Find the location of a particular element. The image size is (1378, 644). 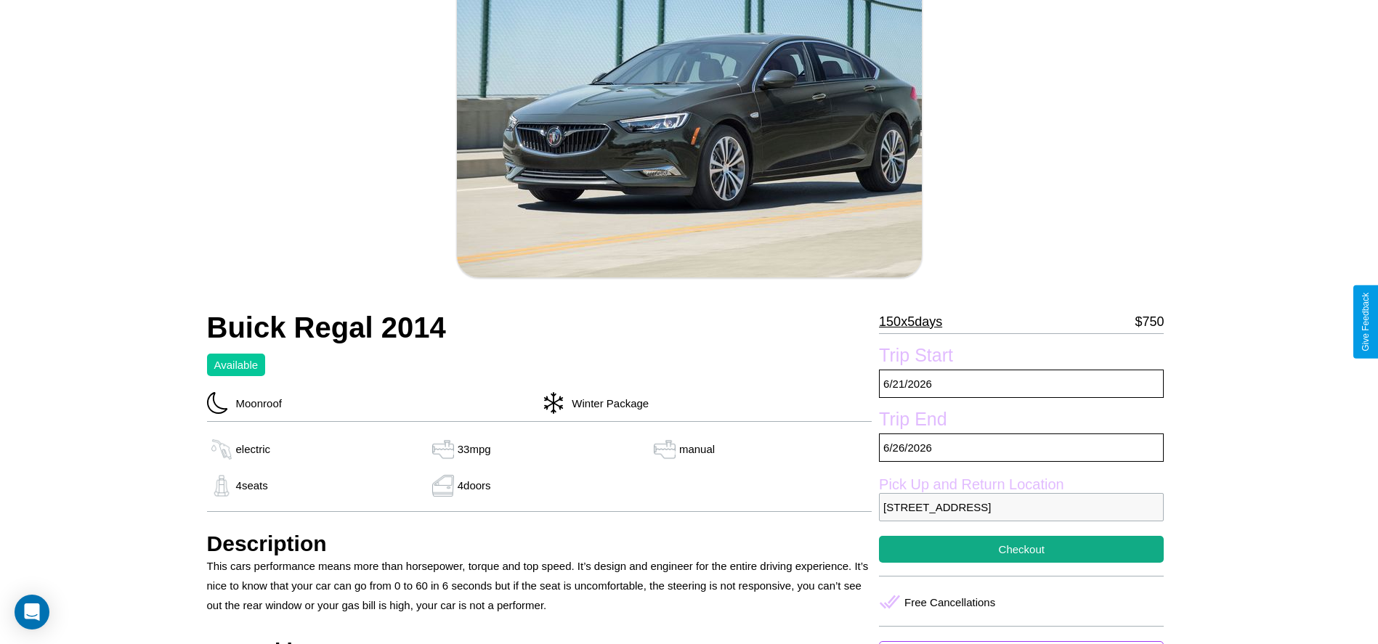

p: 4 doors is located at coordinates (474, 485).